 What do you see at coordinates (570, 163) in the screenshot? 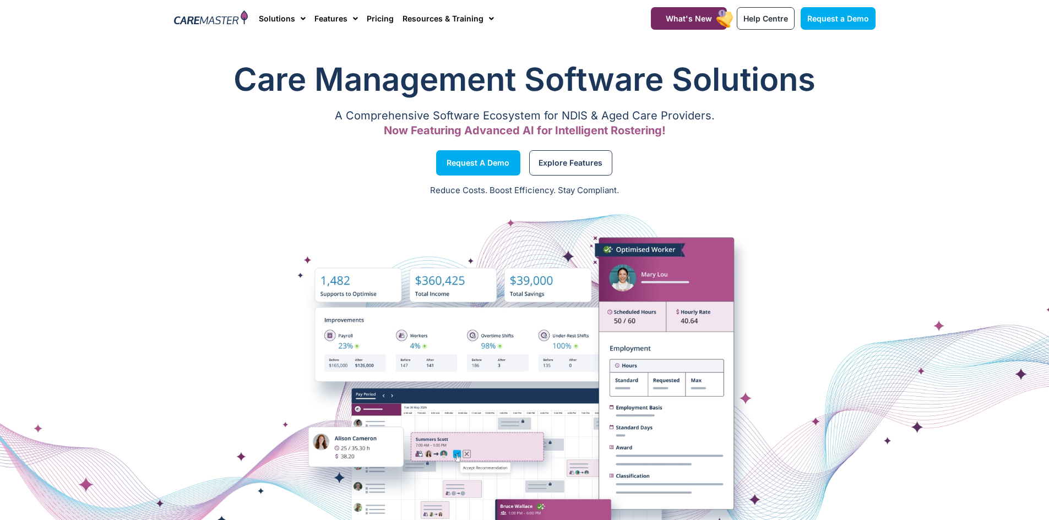
I see `span: Explore Features` at bounding box center [570, 163].